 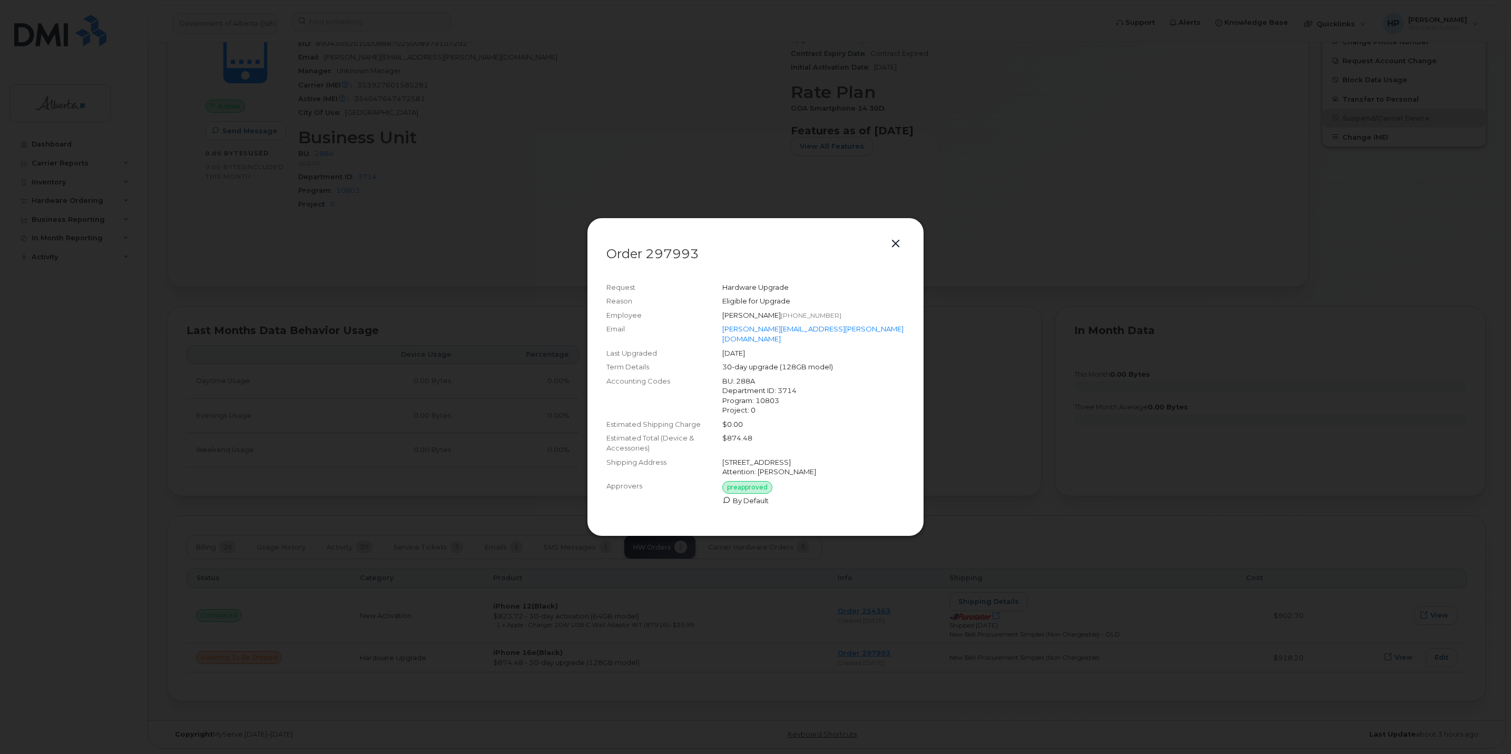 I want to click on div: Last Upgraded, so click(x=664, y=353).